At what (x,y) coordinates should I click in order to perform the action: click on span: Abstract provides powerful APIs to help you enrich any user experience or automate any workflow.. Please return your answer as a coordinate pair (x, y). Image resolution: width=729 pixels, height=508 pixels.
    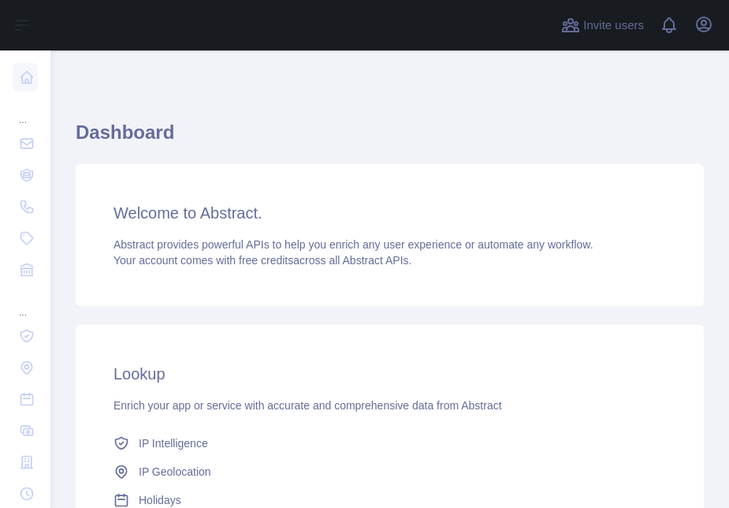
    Looking at the image, I should click on (353, 244).